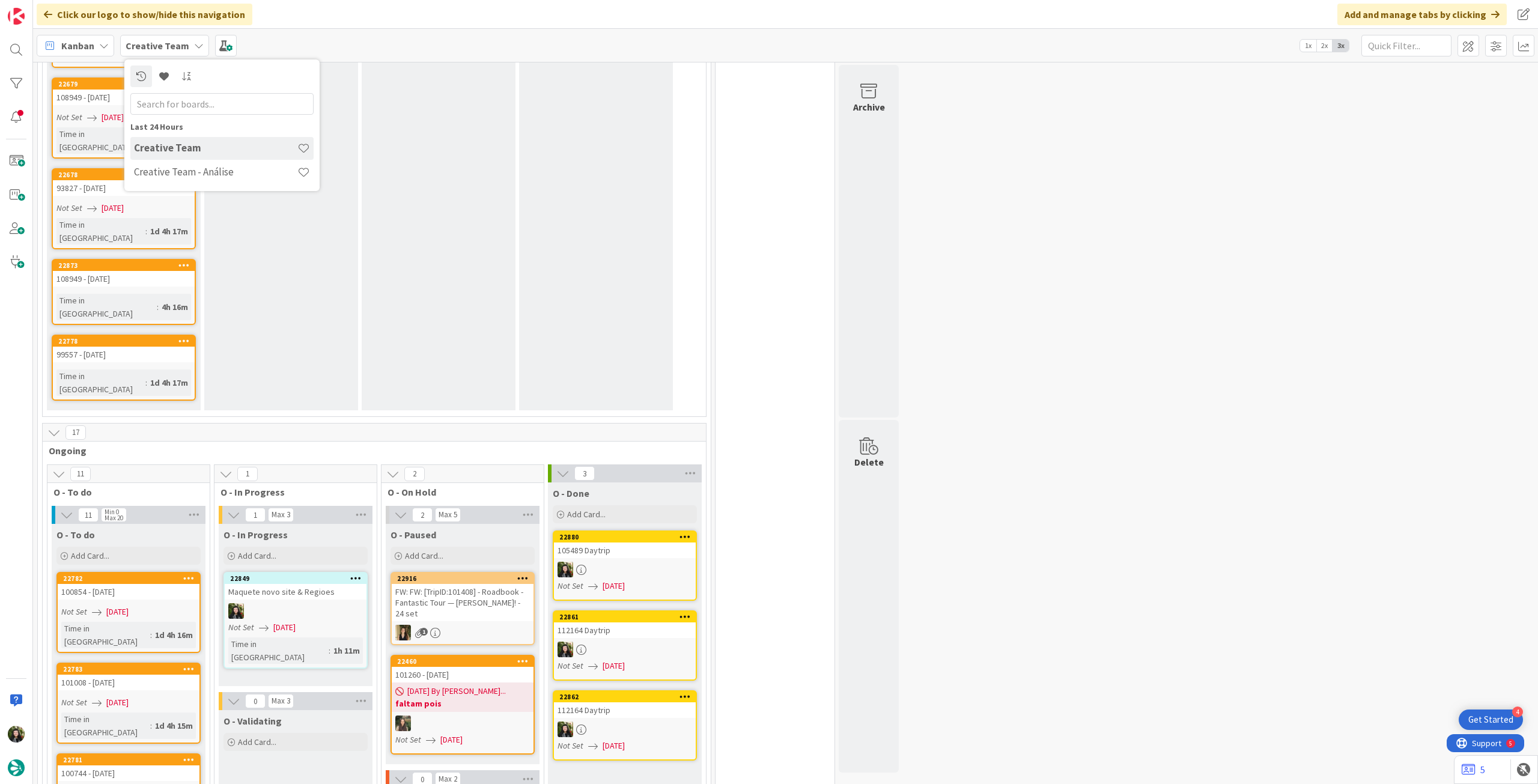 This screenshot has width=1538, height=784. What do you see at coordinates (1406, 45) in the screenshot?
I see `input: Quick Filter...` at bounding box center [1406, 45].